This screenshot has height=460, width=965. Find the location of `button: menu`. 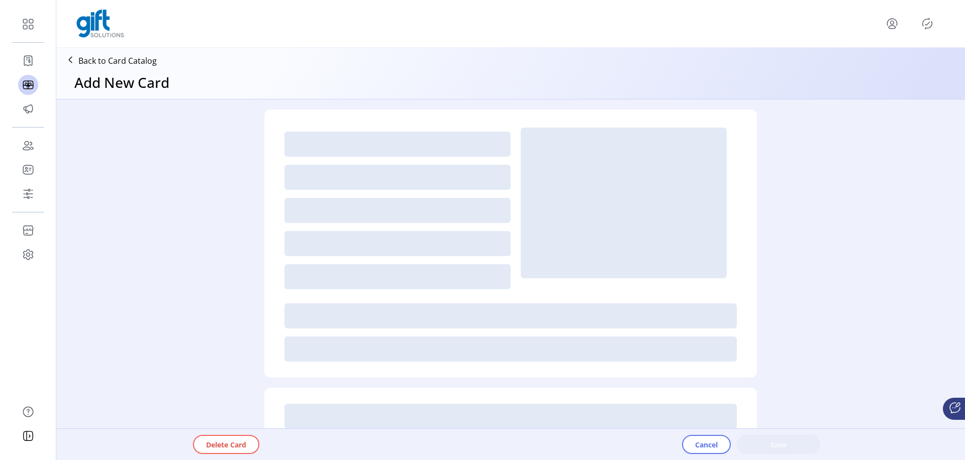

button: menu is located at coordinates (892, 24).